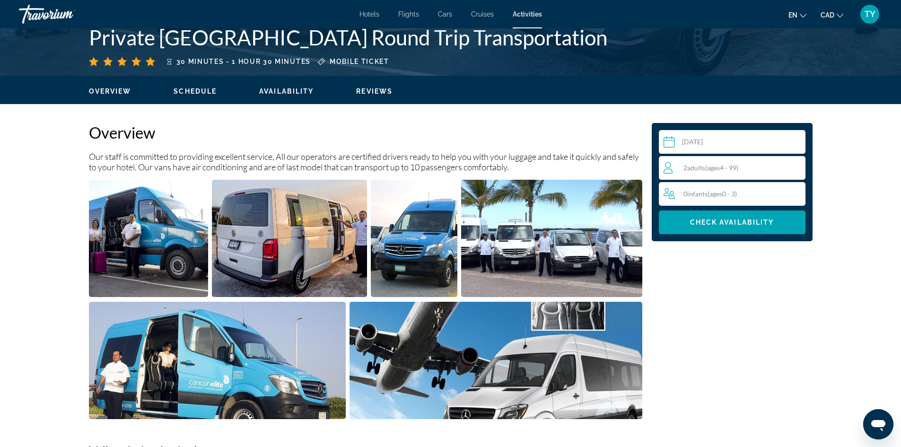 The height and width of the screenshot is (447, 901). Describe the element at coordinates (711, 168) in the screenshot. I see `span: 2` at that location.